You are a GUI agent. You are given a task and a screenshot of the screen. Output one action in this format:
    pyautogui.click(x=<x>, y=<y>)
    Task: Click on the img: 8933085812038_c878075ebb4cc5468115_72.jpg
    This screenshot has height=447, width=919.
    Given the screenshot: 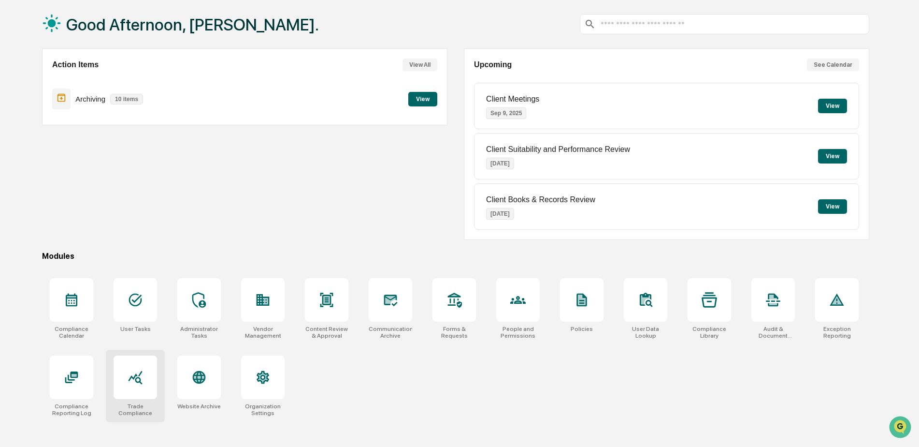 What is the action you would take?
    pyautogui.click(x=29, y=83)
    